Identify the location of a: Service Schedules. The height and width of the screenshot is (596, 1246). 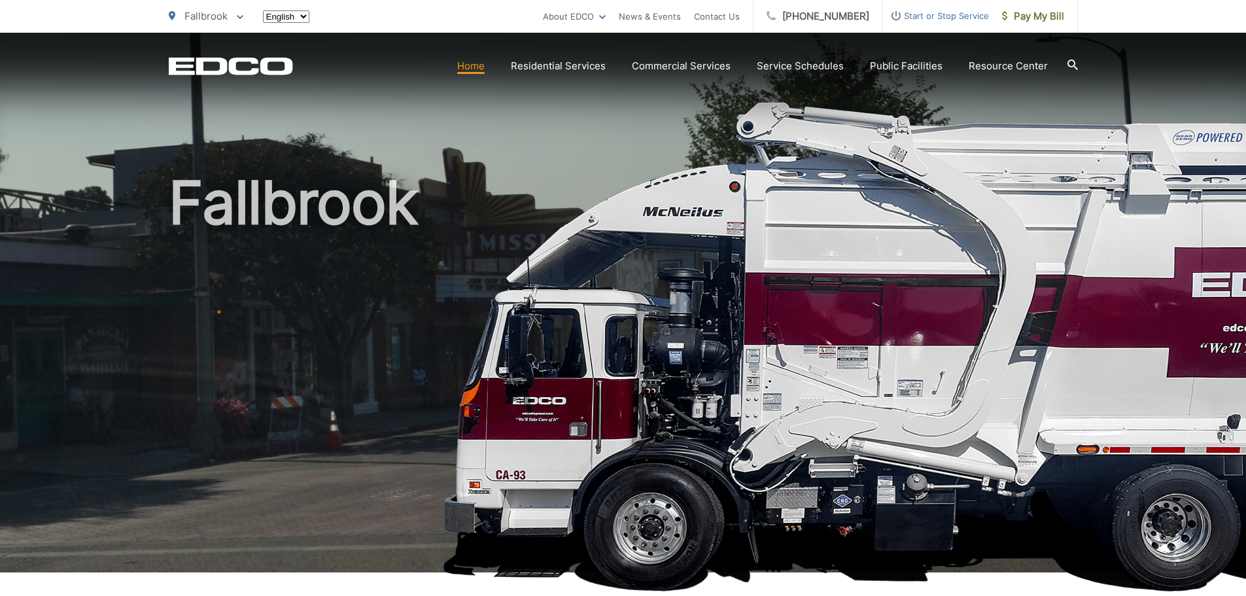
(800, 66).